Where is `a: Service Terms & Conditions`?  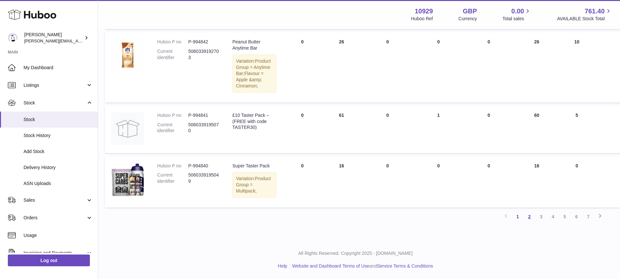 a: Service Terms & Conditions is located at coordinates (405, 266).